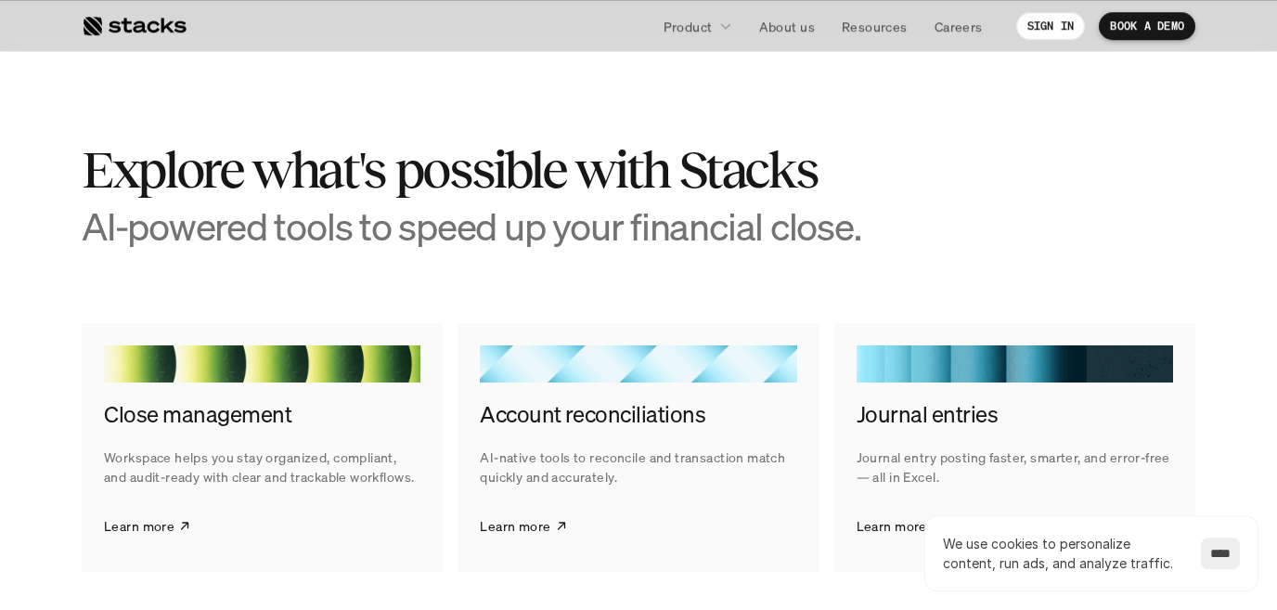 Image resolution: width=1277 pixels, height=610 pixels. Describe the element at coordinates (1147, 26) in the screenshot. I see `a: BOOK A DEMO` at that location.